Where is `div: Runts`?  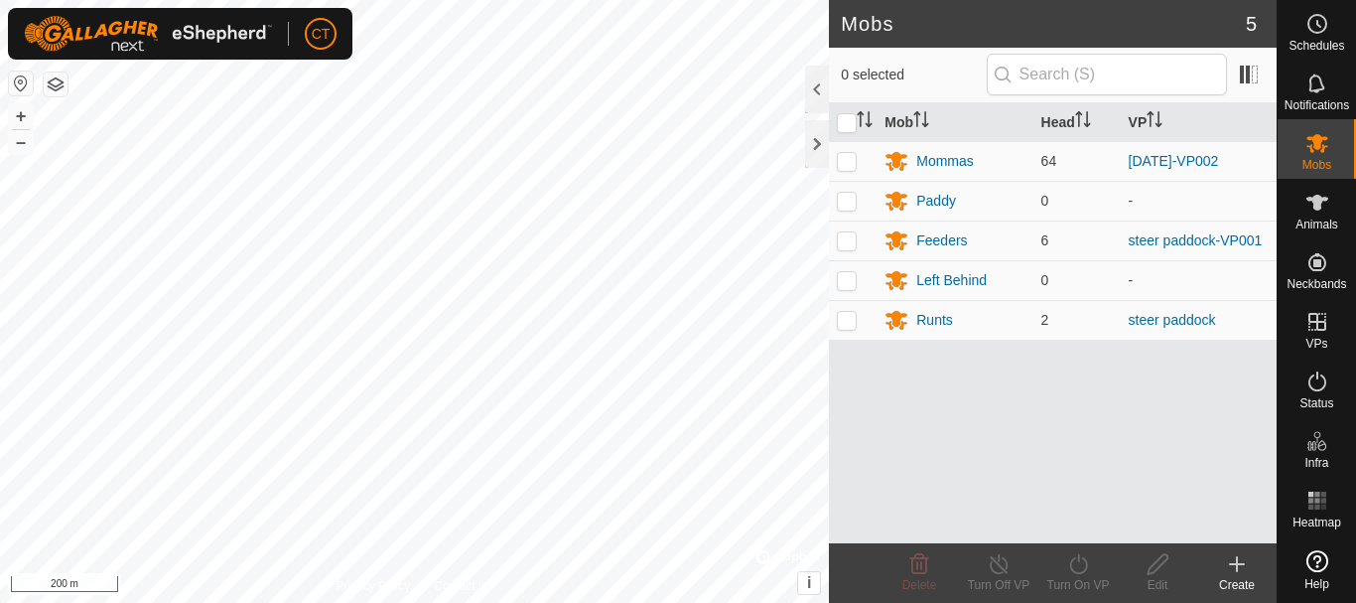 div: Runts is located at coordinates (934, 320).